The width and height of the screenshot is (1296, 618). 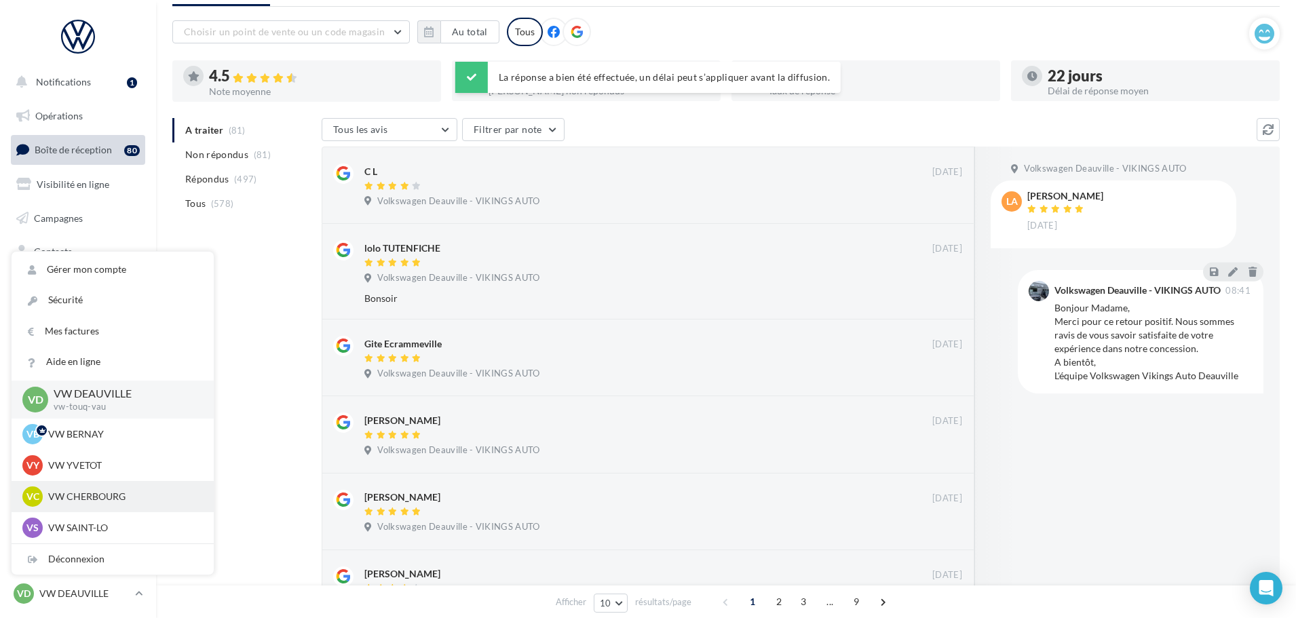 I want to click on span: LA, so click(x=1012, y=201).